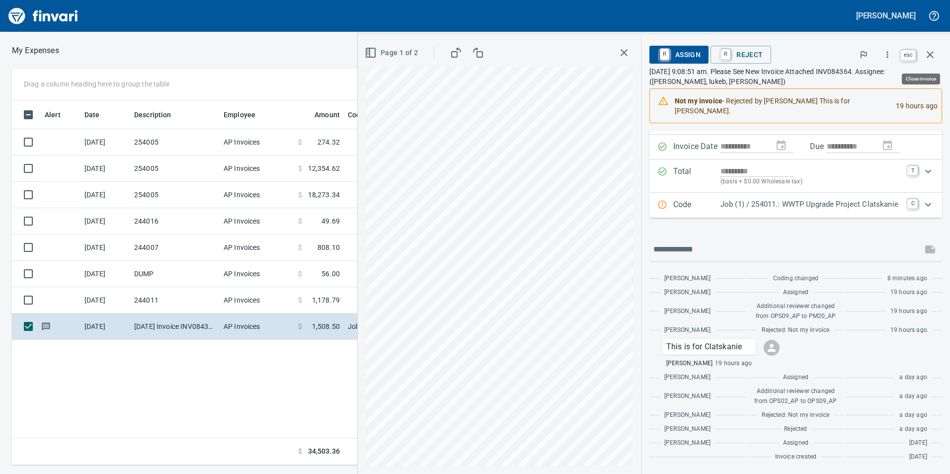 This screenshot has width=950, height=474. Describe the element at coordinates (796, 279) in the screenshot. I see `span: Coding changed` at that location.